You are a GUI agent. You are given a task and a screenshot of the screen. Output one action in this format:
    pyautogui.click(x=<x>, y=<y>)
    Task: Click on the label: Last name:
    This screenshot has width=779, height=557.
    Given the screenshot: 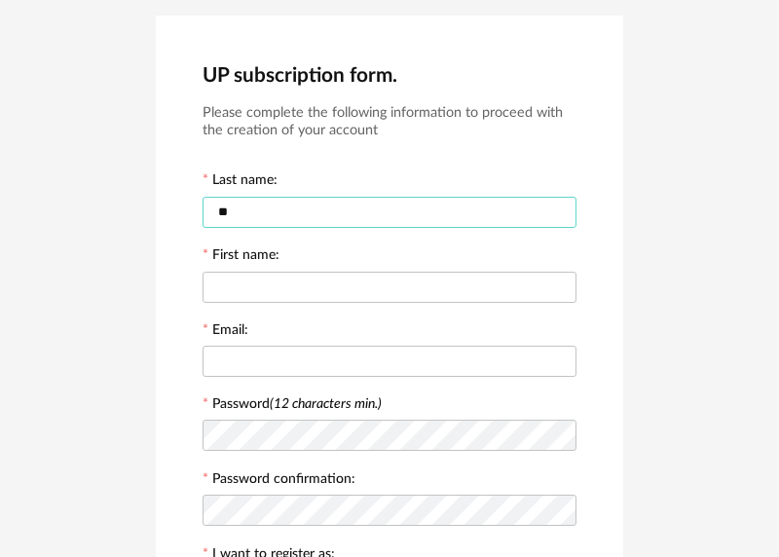 What is the action you would take?
    pyautogui.click(x=239, y=182)
    